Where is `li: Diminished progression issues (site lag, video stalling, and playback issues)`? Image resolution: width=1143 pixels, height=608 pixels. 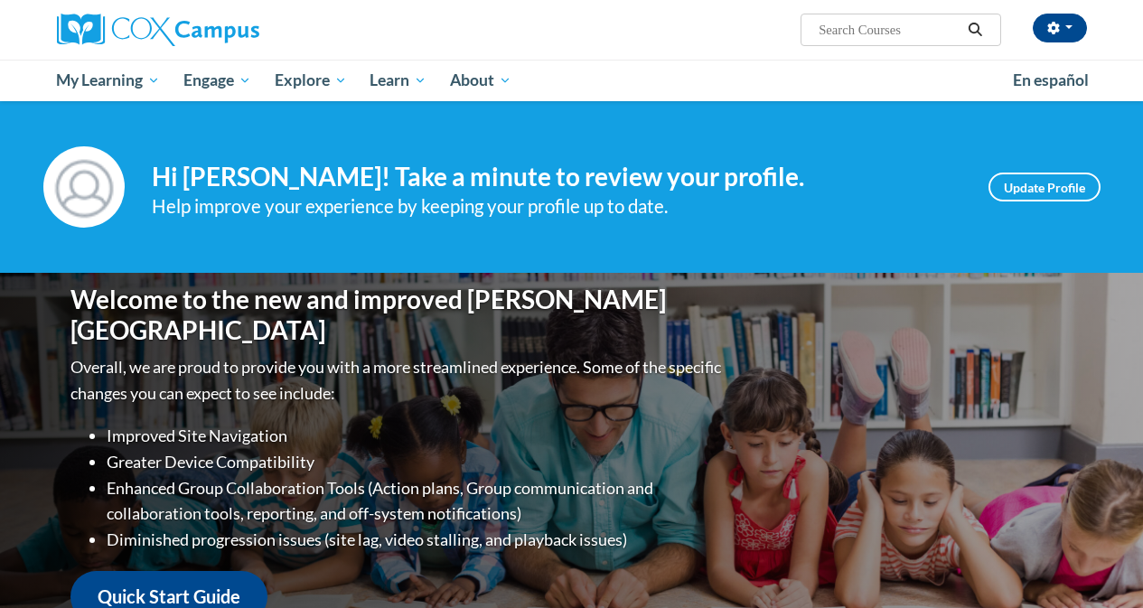 li: Diminished progression issues (site lag, video stalling, and playback issues) is located at coordinates (416, 539).